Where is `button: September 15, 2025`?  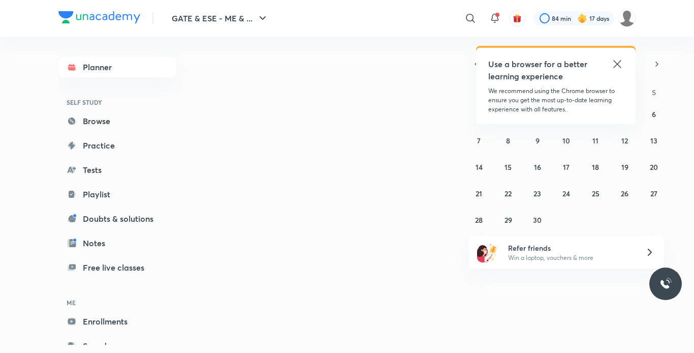
button: September 15, 2025 is located at coordinates (508, 167).